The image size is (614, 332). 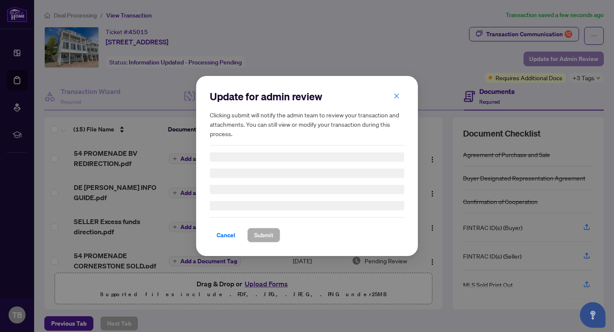 What do you see at coordinates (226, 235) in the screenshot?
I see `span: Cancel` at bounding box center [226, 235].